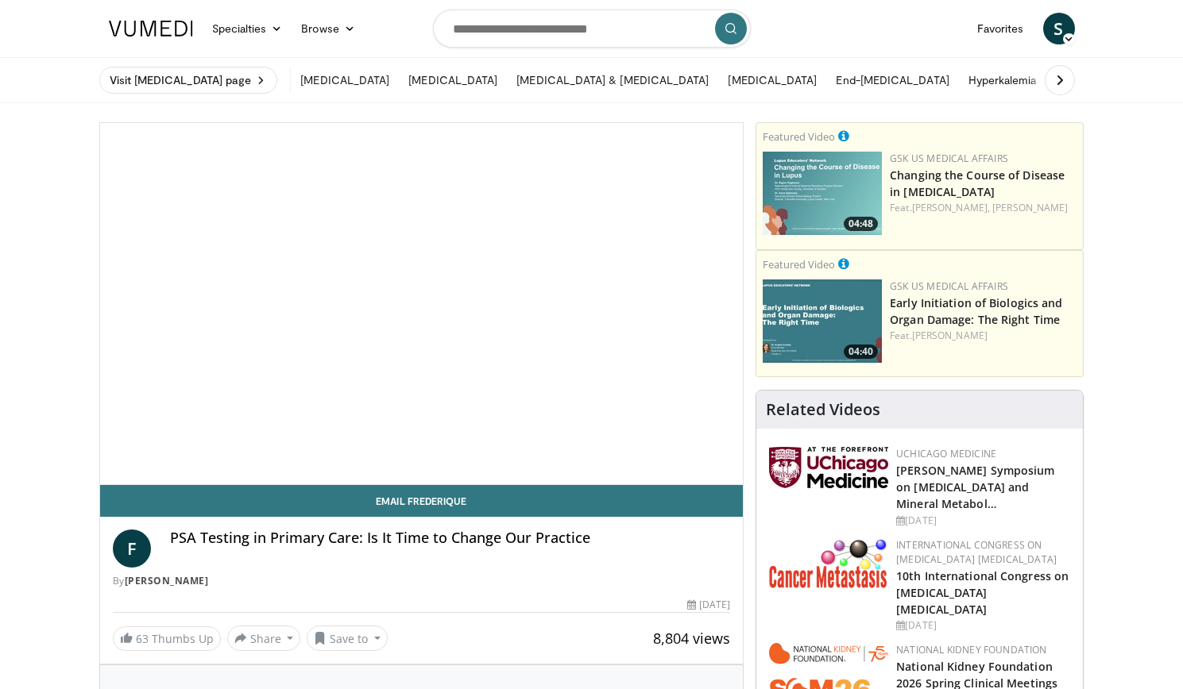  I want to click on span: F, so click(132, 549).